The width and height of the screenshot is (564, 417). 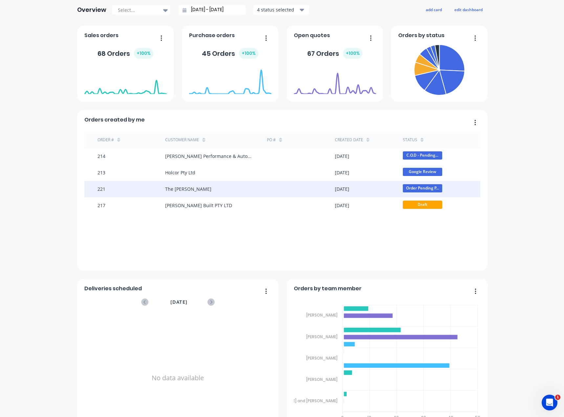 What do you see at coordinates (423, 155) in the screenshot?
I see `span: C.O.D - Pending...` at bounding box center [423, 155].